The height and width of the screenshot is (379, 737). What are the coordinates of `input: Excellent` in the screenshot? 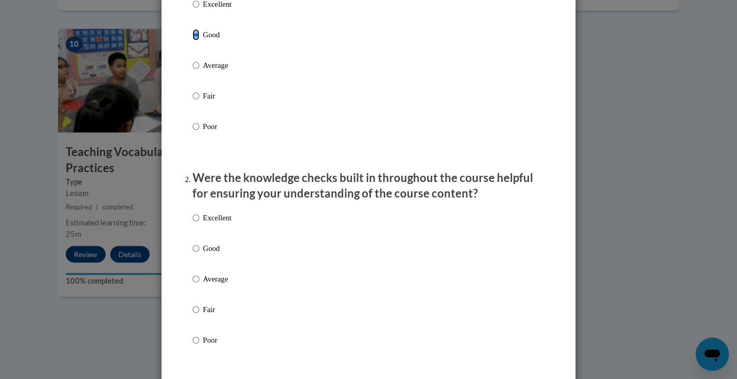 It's located at (196, 218).